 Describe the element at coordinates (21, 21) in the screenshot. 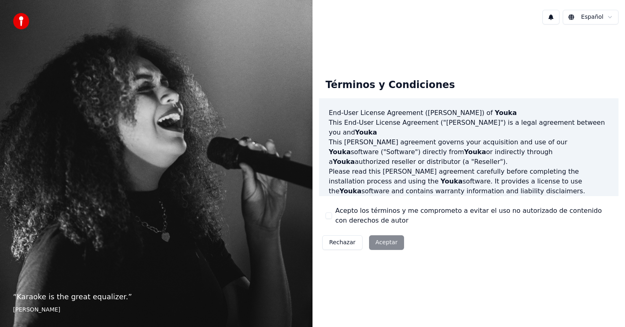

I see `img: youka` at that location.